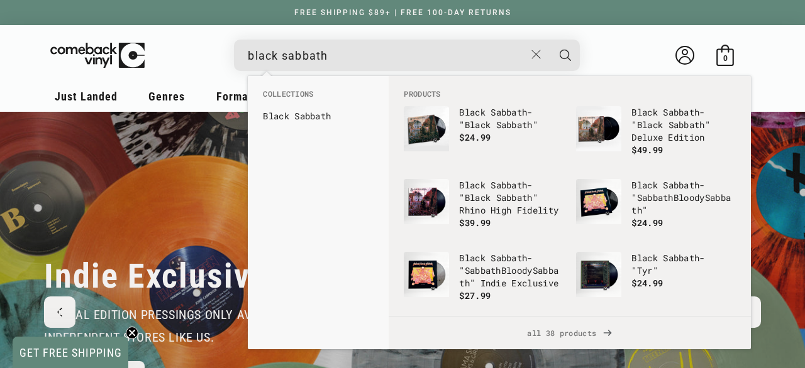  Describe the element at coordinates (598, 275) in the screenshot. I see `img: Black Sabbath - "Tyr"` at that location.